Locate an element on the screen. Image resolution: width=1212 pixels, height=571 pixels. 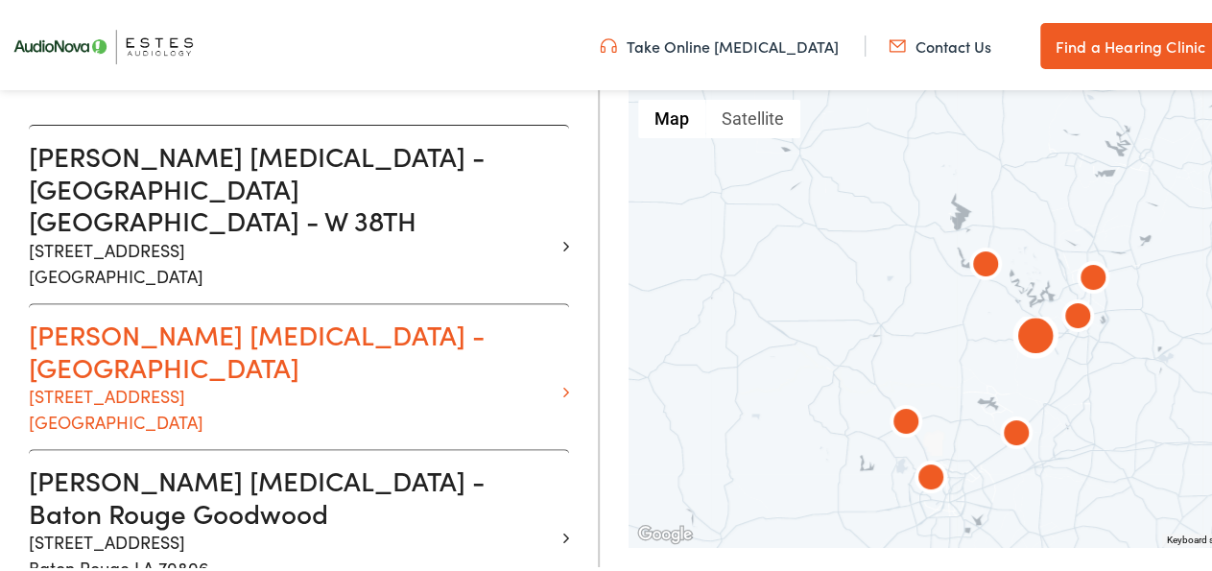
a: Contact Us is located at coordinates (939, 42).